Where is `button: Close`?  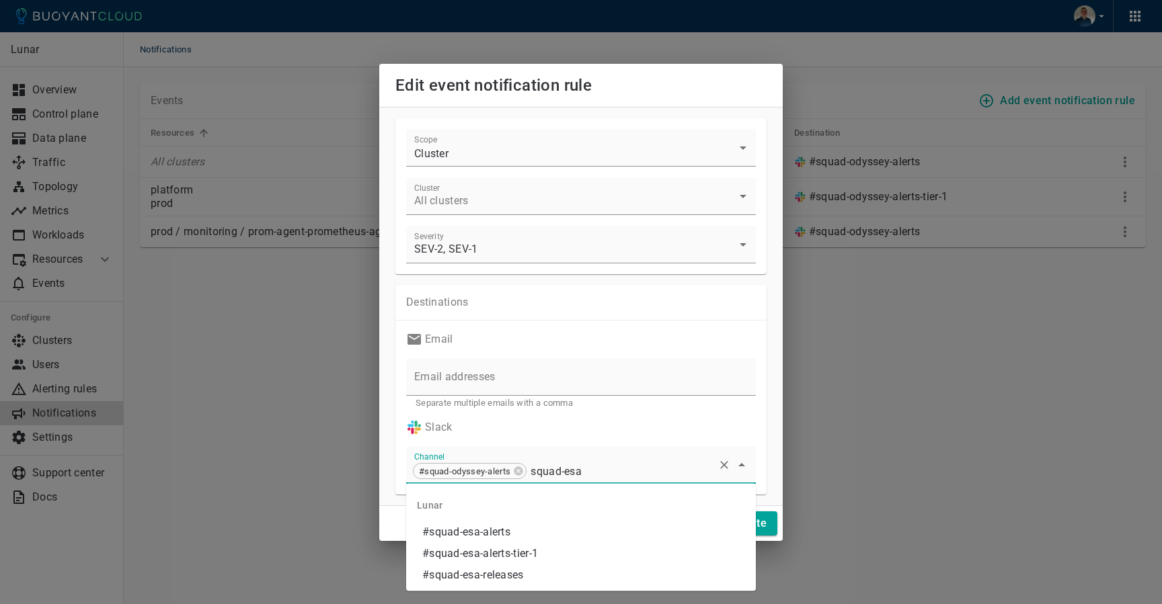
button: Close is located at coordinates (741, 465).